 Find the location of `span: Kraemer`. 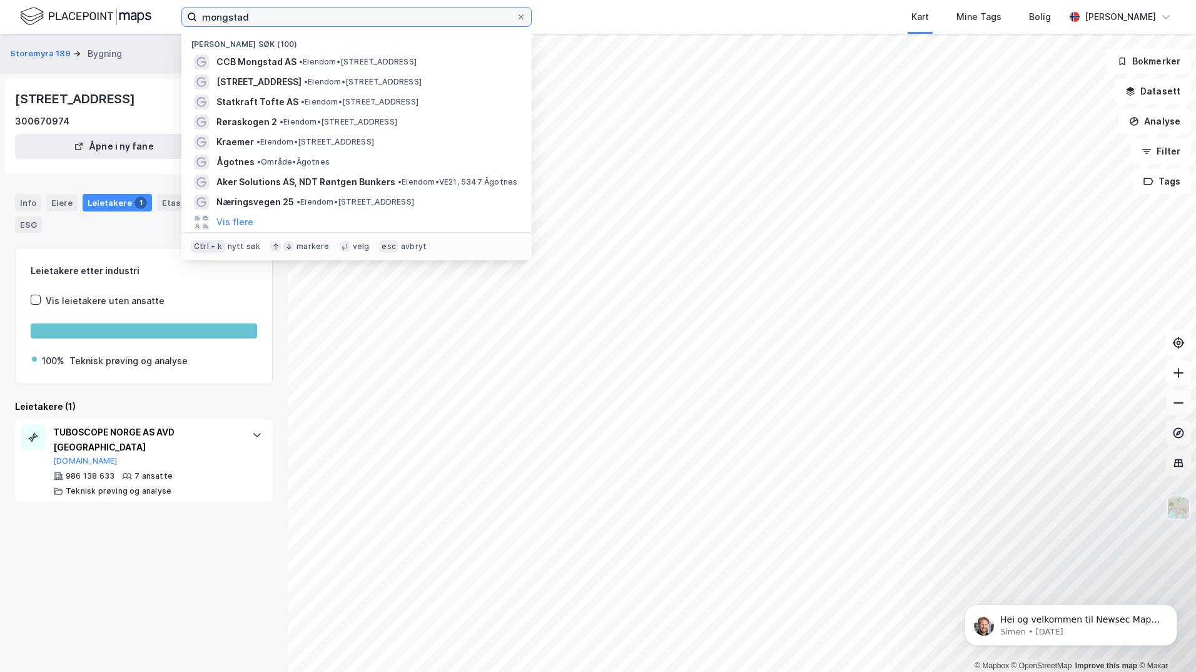

span: Kraemer is located at coordinates (235, 142).